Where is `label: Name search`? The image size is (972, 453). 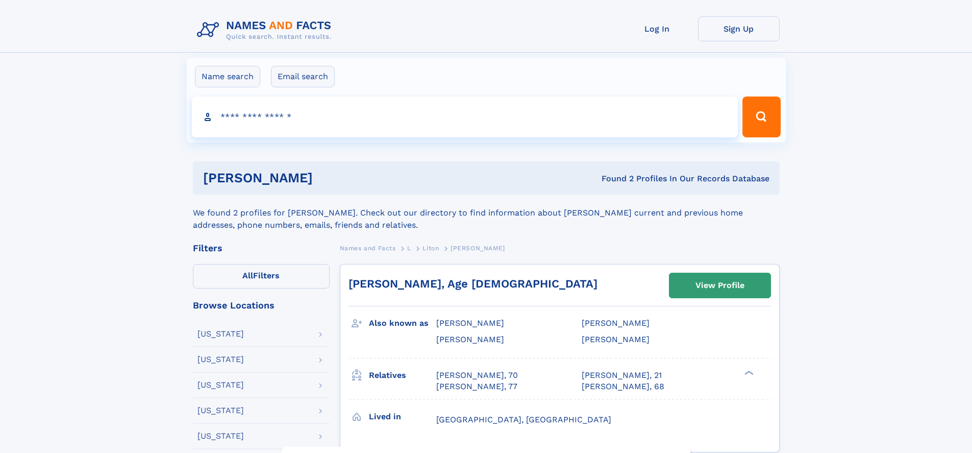
label: Name search is located at coordinates (228, 77).